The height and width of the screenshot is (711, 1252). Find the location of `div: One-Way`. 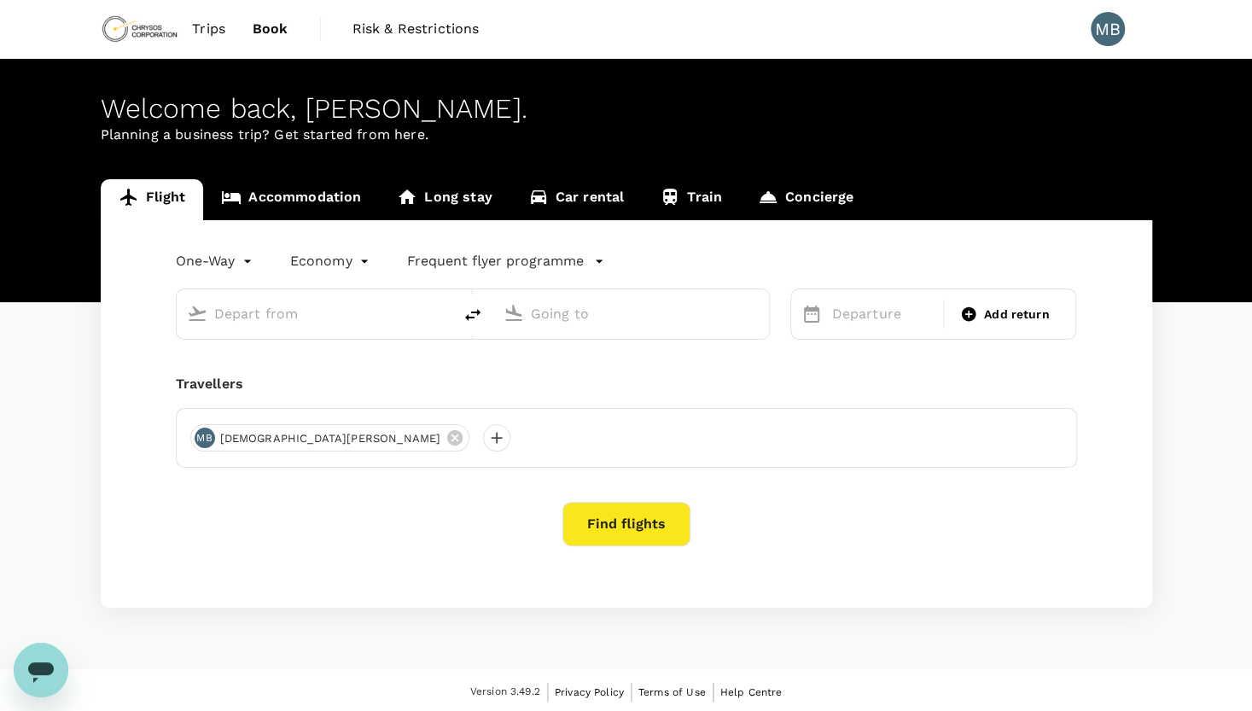

div: One-Way is located at coordinates (216, 261).